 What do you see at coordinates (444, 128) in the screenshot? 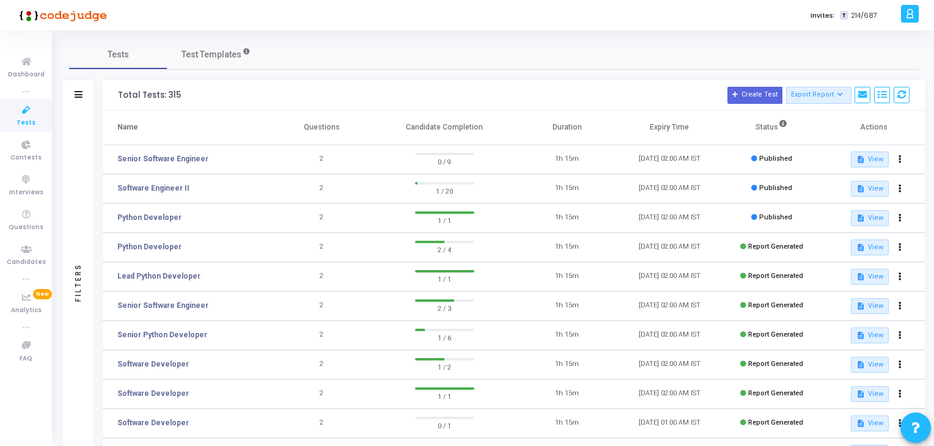
I see `th: Candidate Completion` at bounding box center [444, 128].